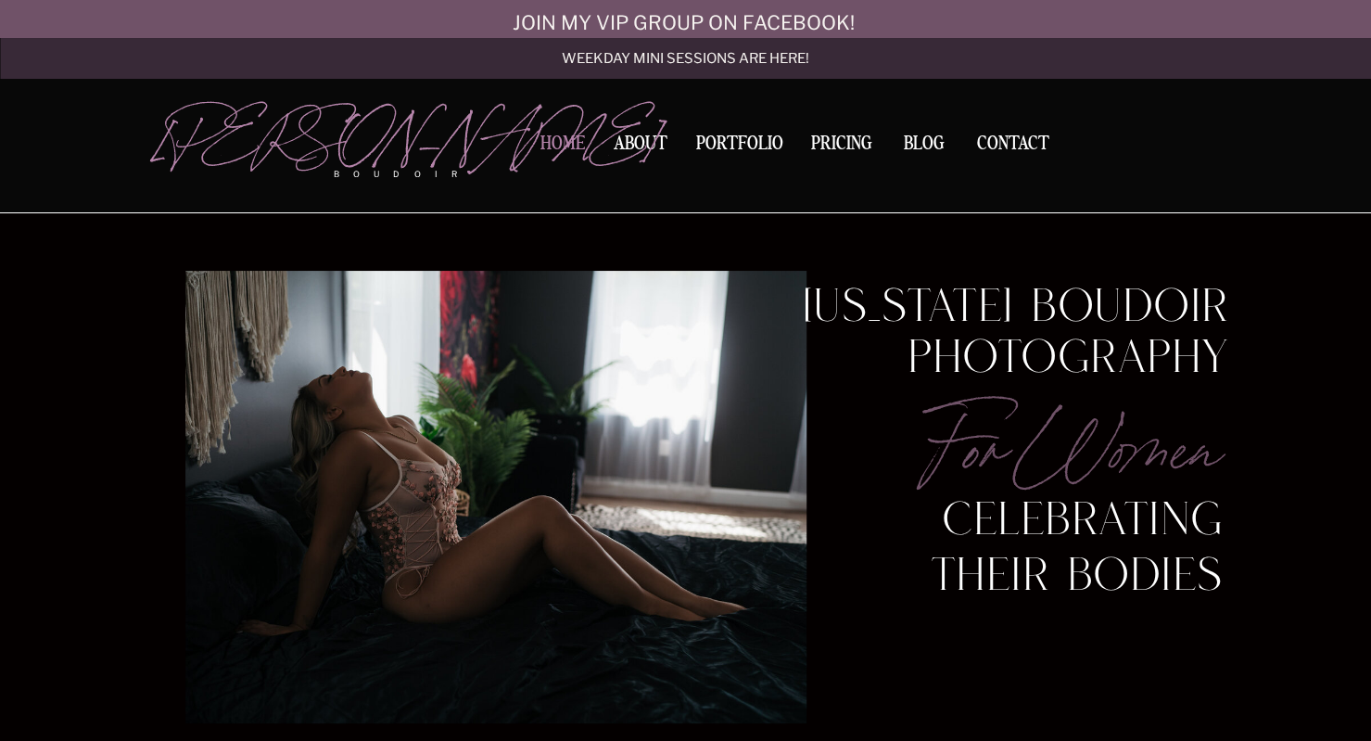 Image resolution: width=1371 pixels, height=741 pixels. I want to click on nav: Pricing, so click(842, 147).